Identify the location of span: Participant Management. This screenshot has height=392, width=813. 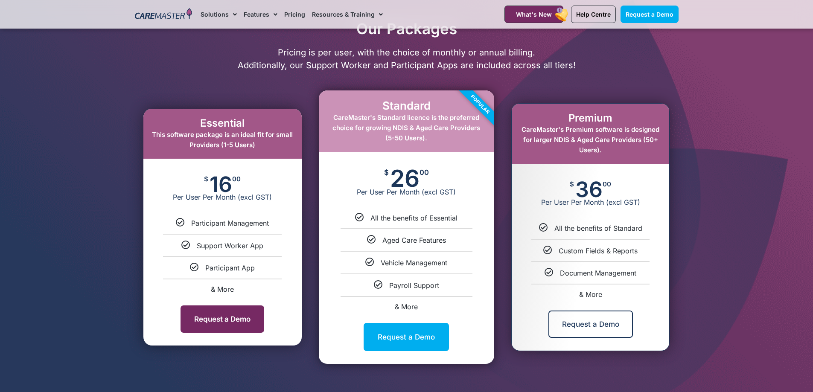
(230, 223).